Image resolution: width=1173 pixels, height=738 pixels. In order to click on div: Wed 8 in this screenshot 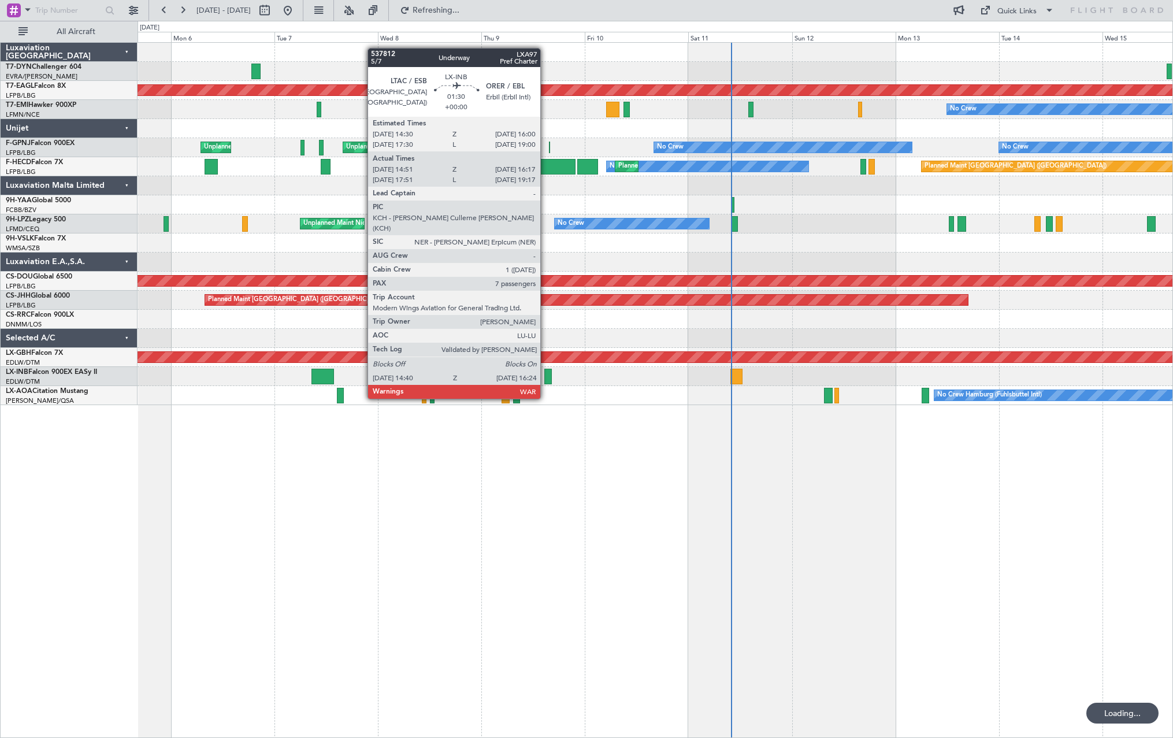, I will do `click(429, 37)`.